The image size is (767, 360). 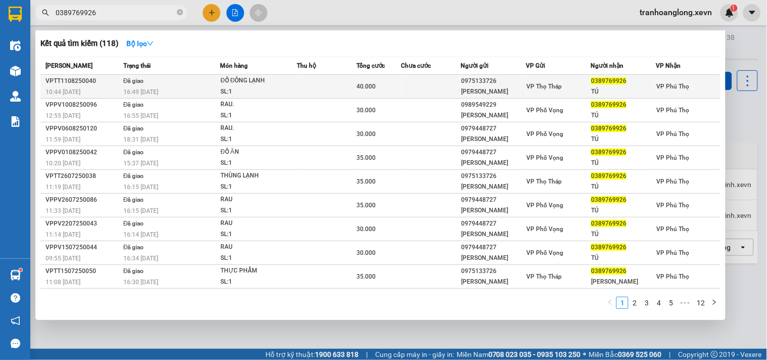 What do you see at coordinates (367, 253) in the screenshot?
I see `span: 30.000` at bounding box center [367, 253].